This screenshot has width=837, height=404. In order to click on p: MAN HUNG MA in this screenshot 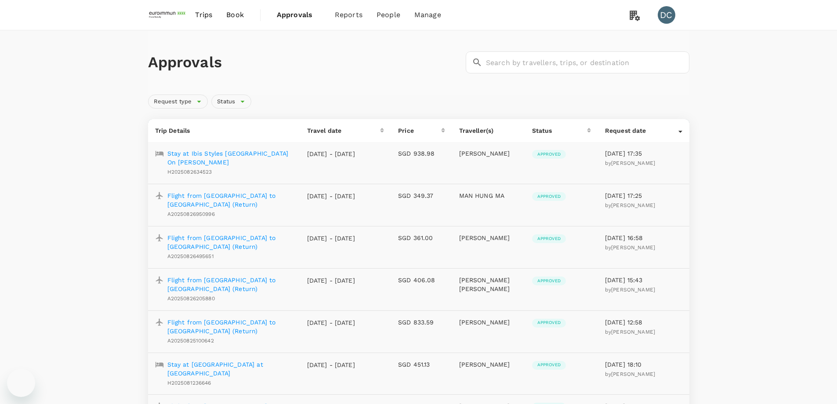, I will do `click(489, 195)`.